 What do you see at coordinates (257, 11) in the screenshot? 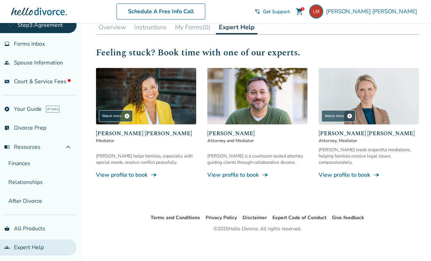
I see `span: phone_in_talk` at bounding box center [257, 11].